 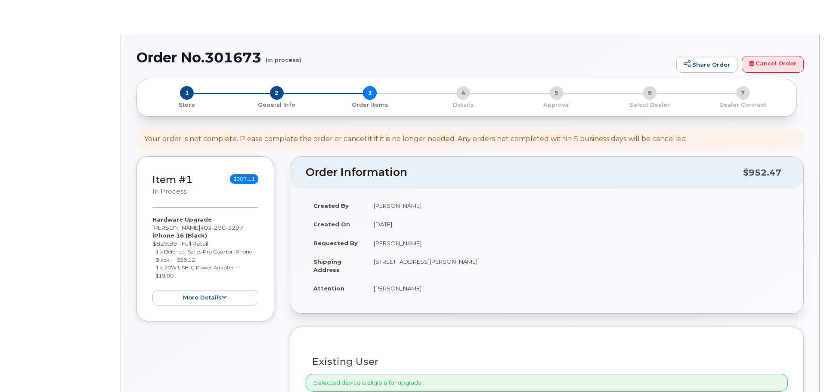 I want to click on span: 402, so click(x=222, y=228).